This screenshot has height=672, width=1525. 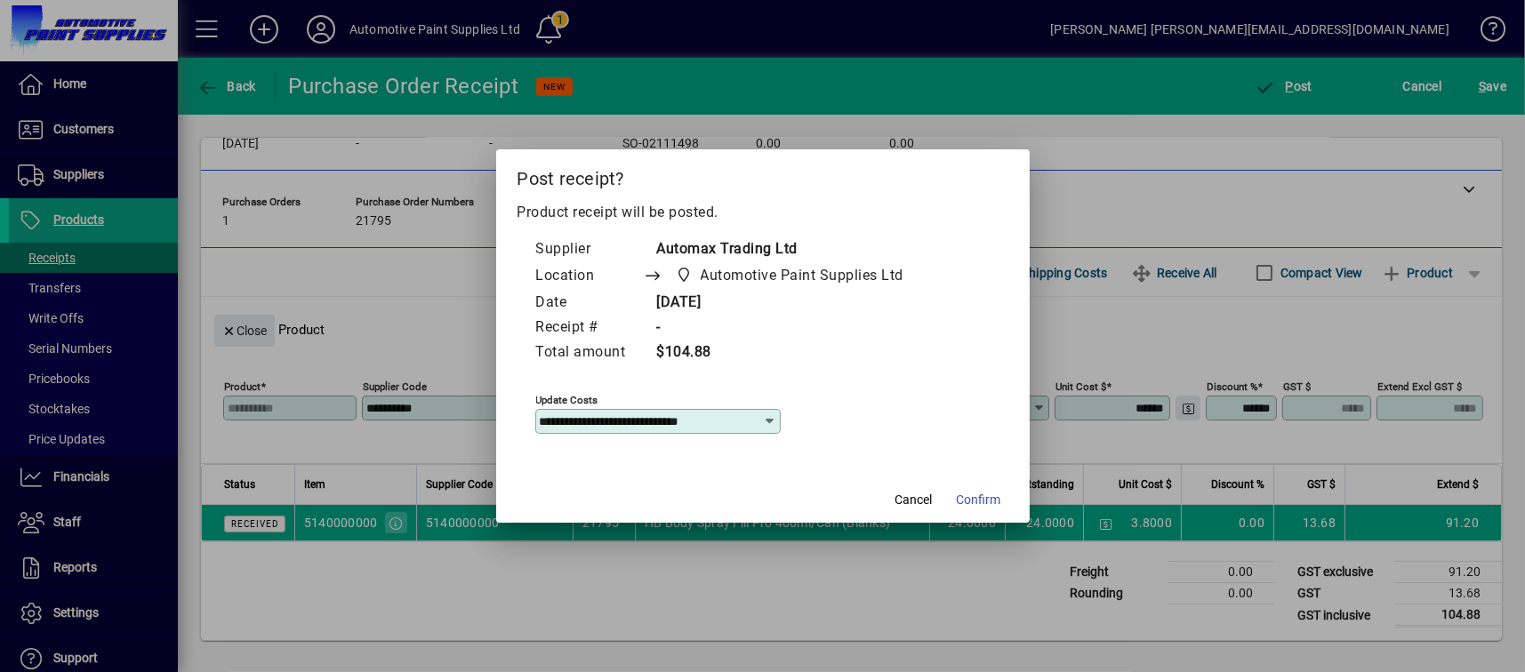 What do you see at coordinates (914, 500) in the screenshot?
I see `button: Cancel` at bounding box center [914, 500].